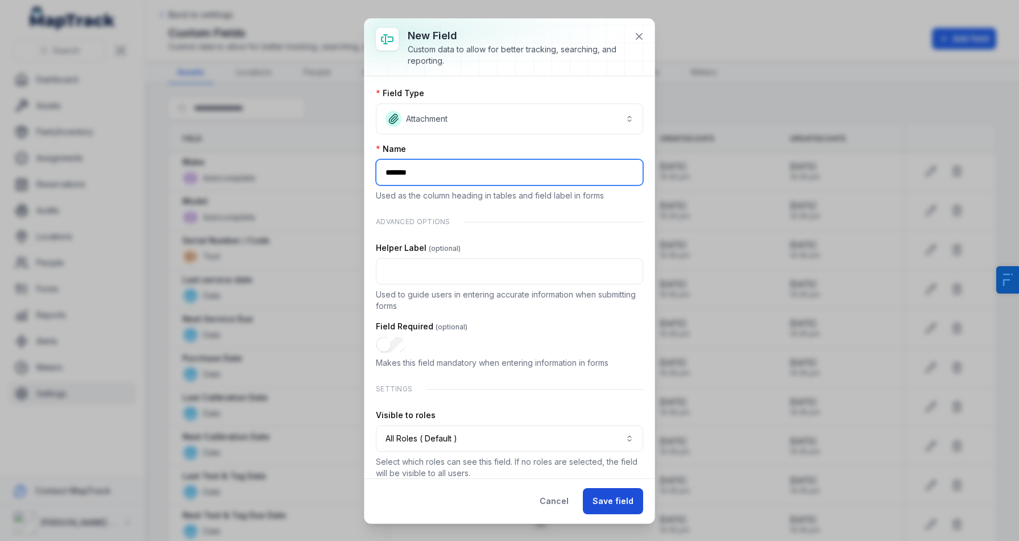  Describe the element at coordinates (516, 36) in the screenshot. I see `h3: New field` at that location.